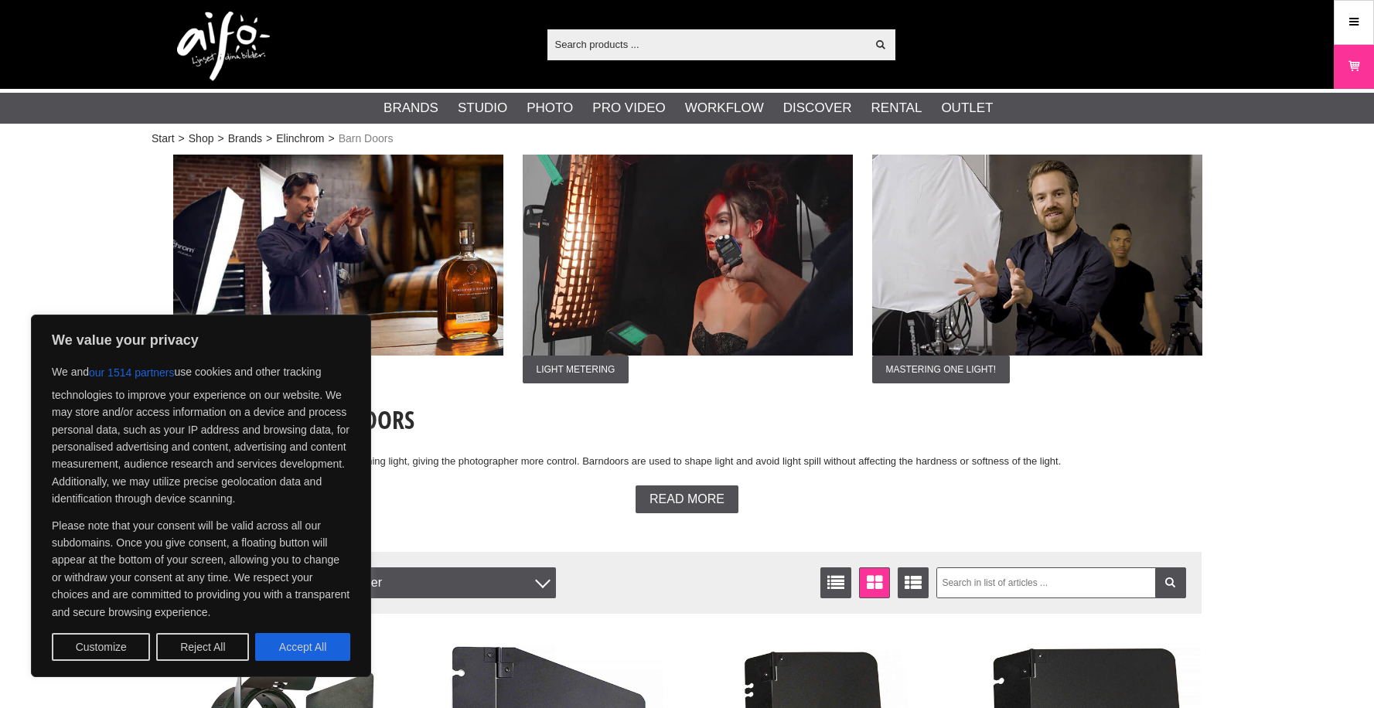 The image size is (1374, 708). Describe the element at coordinates (576, 370) in the screenshot. I see `span: Light Metering` at that location.